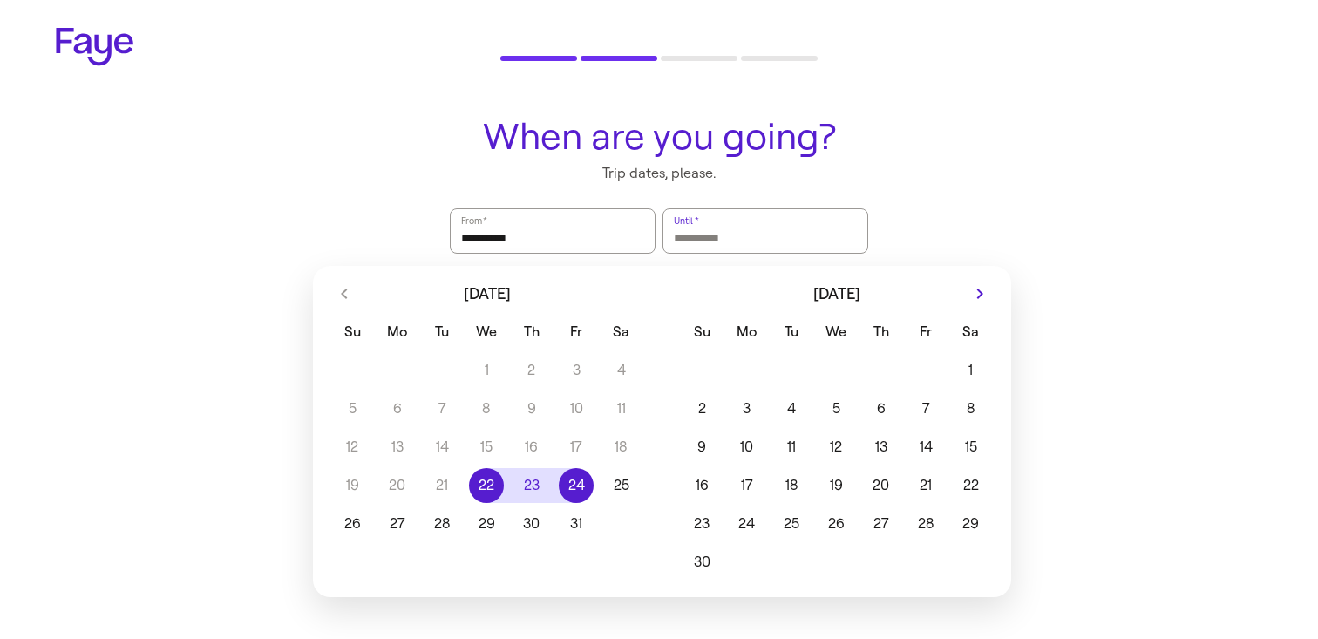 The image size is (1318, 639). What do you see at coordinates (576, 524) in the screenshot?
I see `button: 31` at bounding box center [576, 524].